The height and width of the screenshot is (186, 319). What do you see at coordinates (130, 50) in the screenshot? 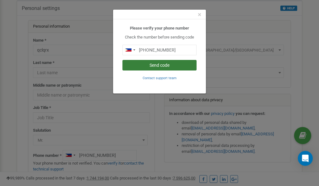
I see `div: Telephone country code` at bounding box center [130, 50].